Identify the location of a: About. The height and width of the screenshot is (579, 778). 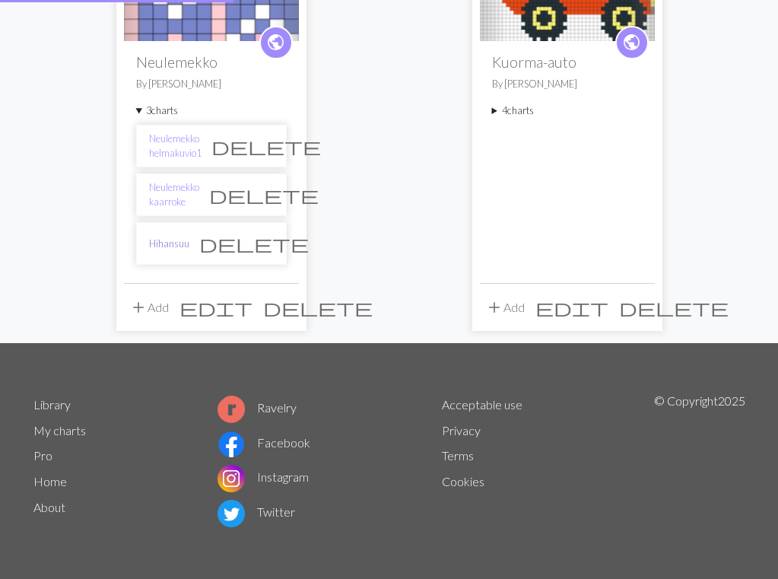
(49, 507).